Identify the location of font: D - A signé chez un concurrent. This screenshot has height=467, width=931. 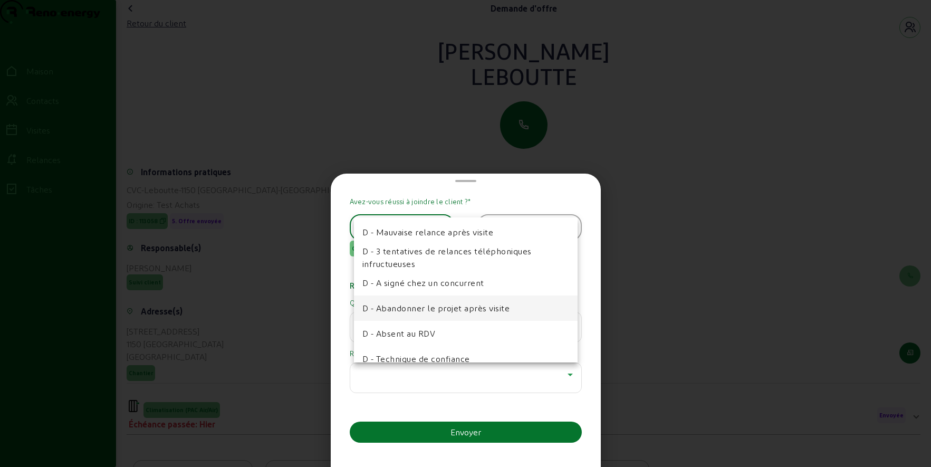
(423, 282).